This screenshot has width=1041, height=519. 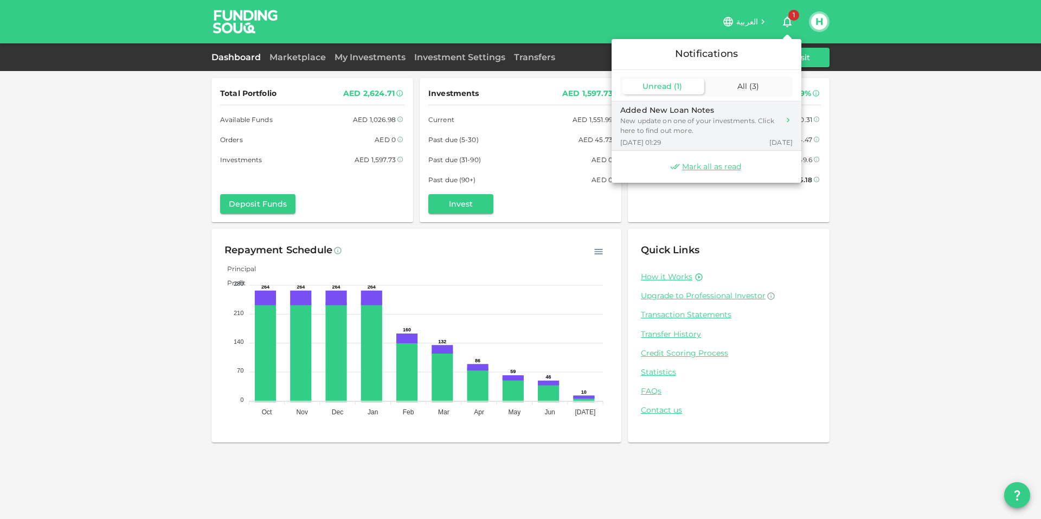 What do you see at coordinates (754, 86) in the screenshot?
I see `span: ( 3 )` at bounding box center [754, 86].